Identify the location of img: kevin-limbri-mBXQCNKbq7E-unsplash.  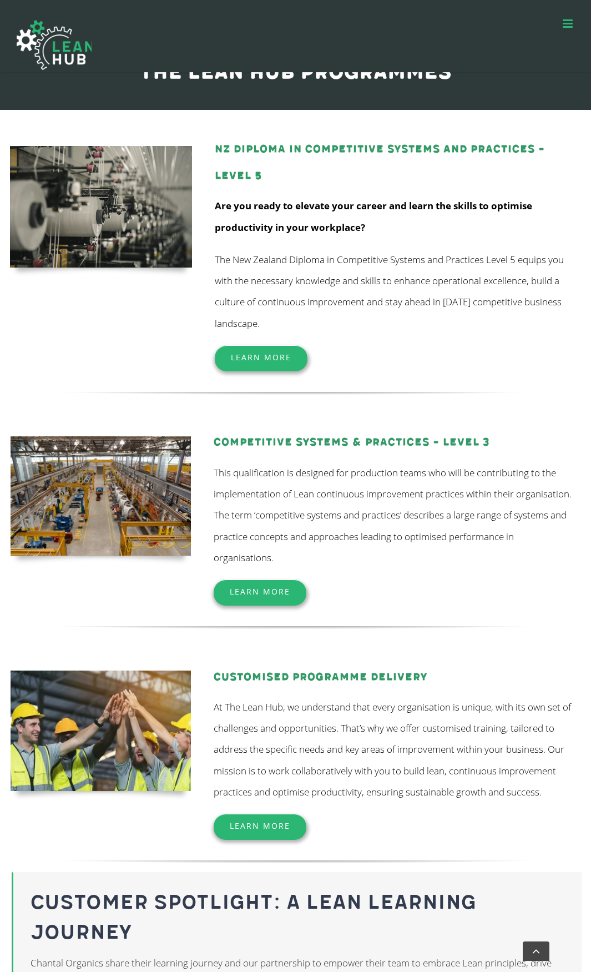
(101, 206).